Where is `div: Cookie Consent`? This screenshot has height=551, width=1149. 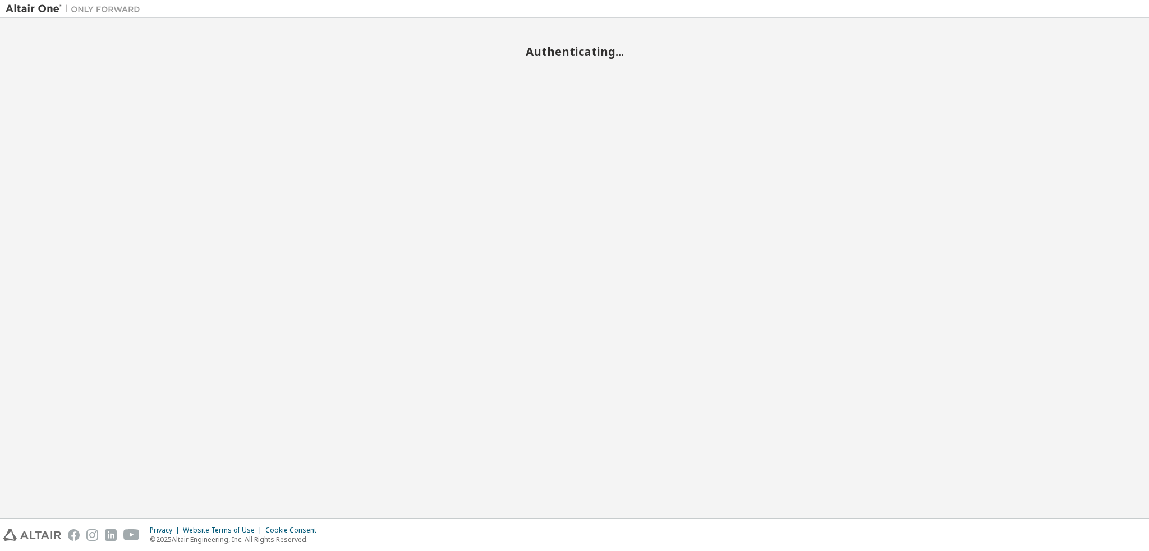 div: Cookie Consent is located at coordinates (294, 531).